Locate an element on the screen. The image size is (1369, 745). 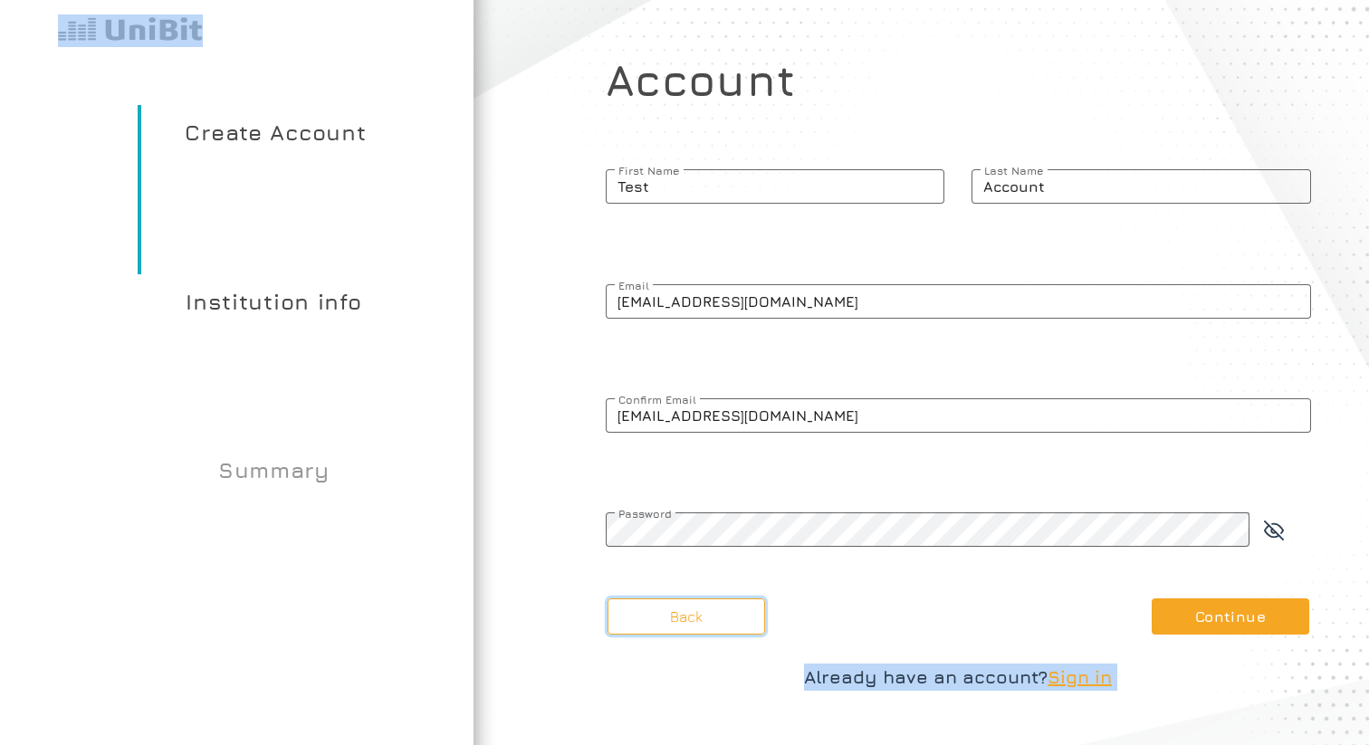
p: Summary is located at coordinates (273, 527).